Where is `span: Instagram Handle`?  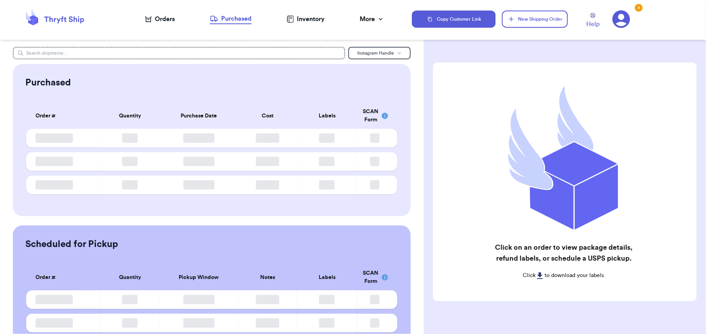 span: Instagram Handle is located at coordinates (376, 53).